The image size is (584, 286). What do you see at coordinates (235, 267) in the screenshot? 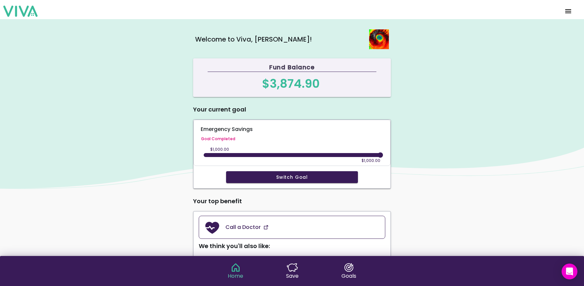
I see `img: singleWord.home` at bounding box center [235, 267].